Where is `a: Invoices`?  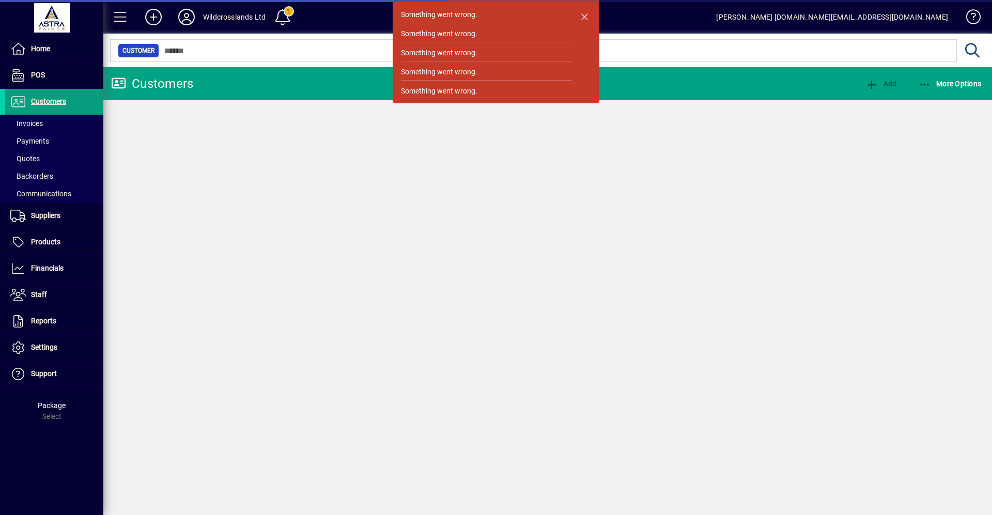
a: Invoices is located at coordinates (54, 123).